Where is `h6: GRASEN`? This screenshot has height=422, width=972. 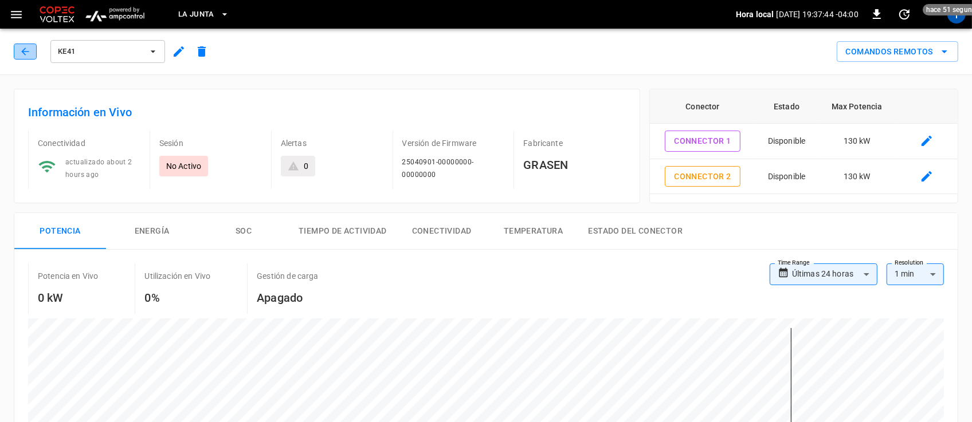 h6: GRASEN is located at coordinates (574, 165).